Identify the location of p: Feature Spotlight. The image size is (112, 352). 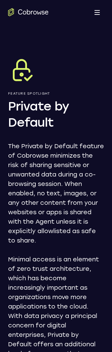
(56, 94).